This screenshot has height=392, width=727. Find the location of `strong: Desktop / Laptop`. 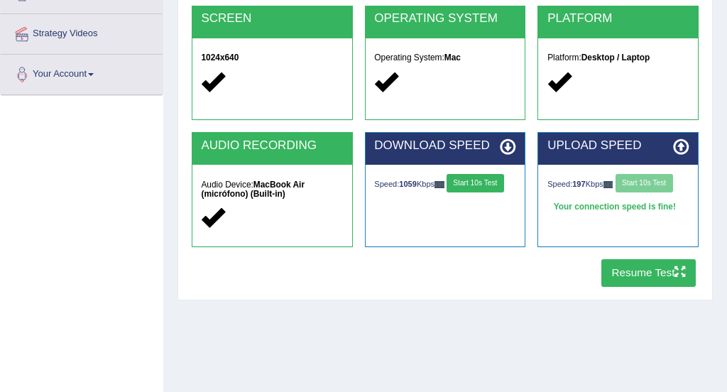

strong: Desktop / Laptop is located at coordinates (616, 58).